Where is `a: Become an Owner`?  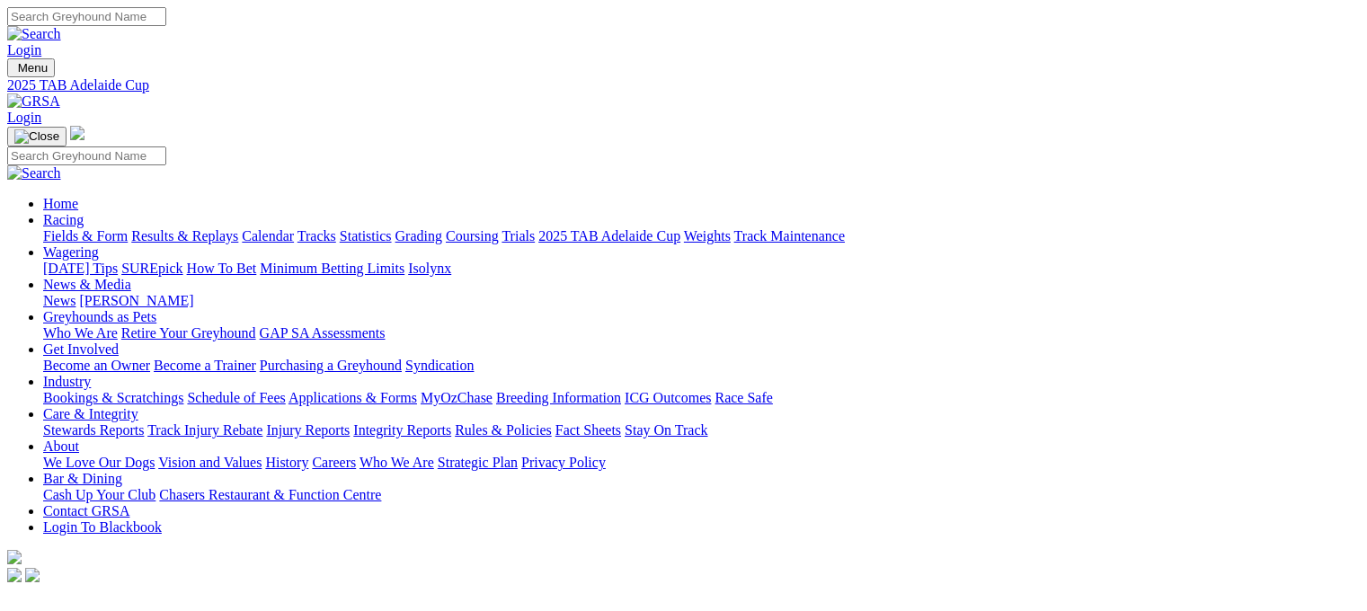 a: Become an Owner is located at coordinates (96, 365).